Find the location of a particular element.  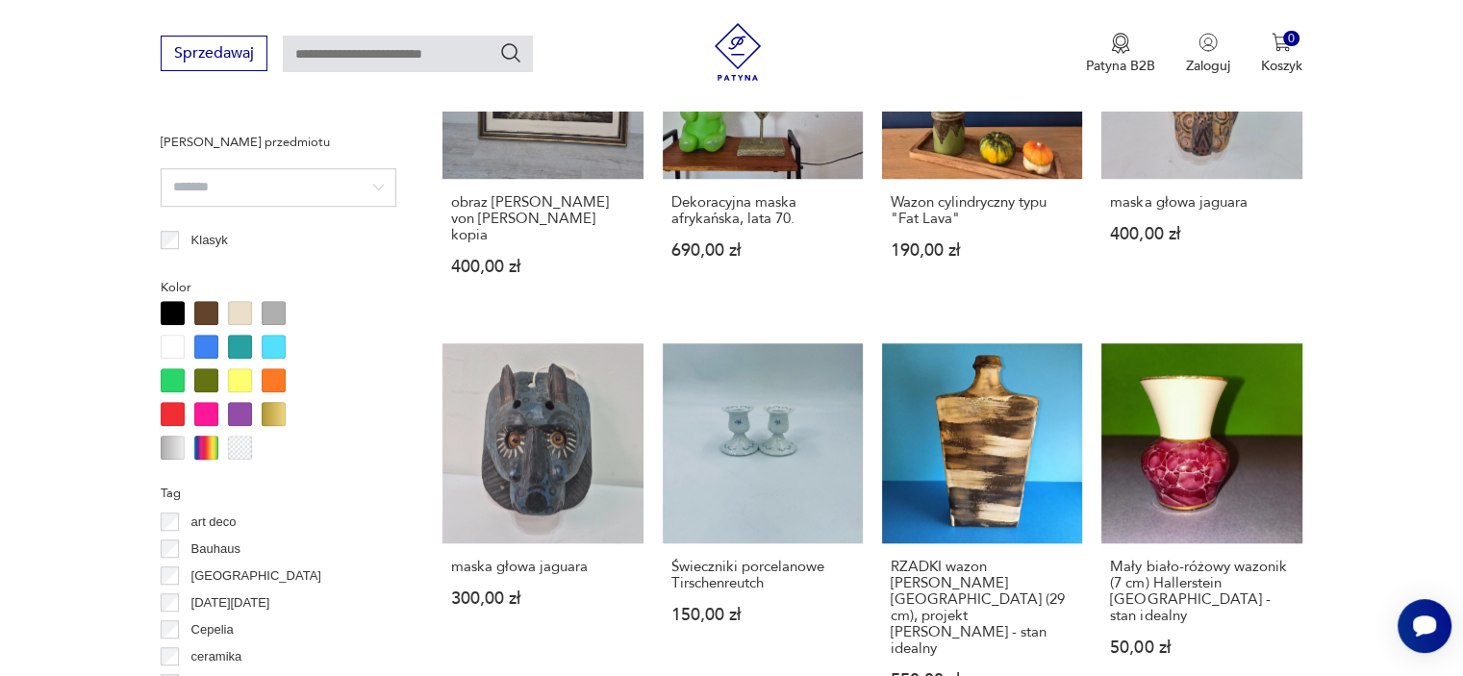

h3: Dekoracyjna maska afrykańska, lata 70. is located at coordinates (763, 211).